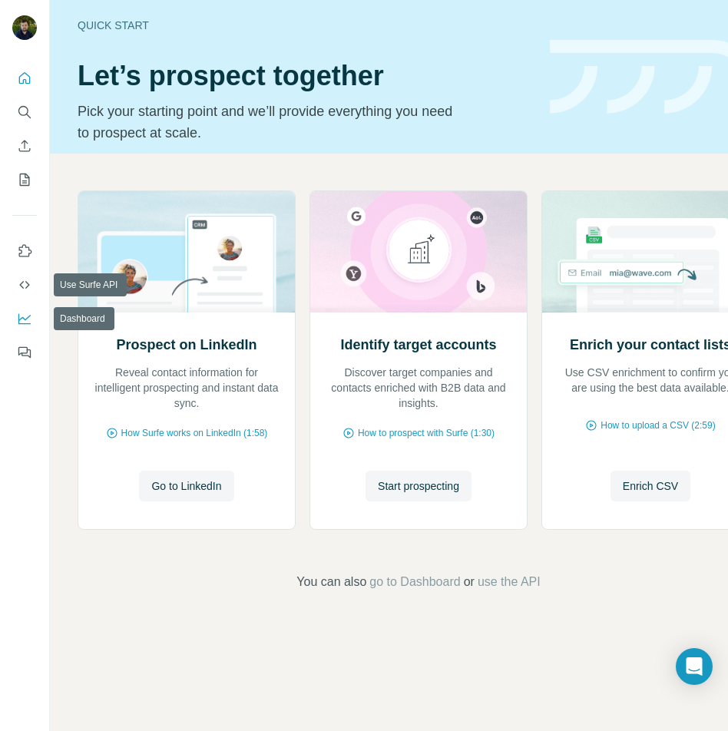 This screenshot has width=728, height=731. What do you see at coordinates (419, 486) in the screenshot?
I see `span: Start prospecting` at bounding box center [419, 486].